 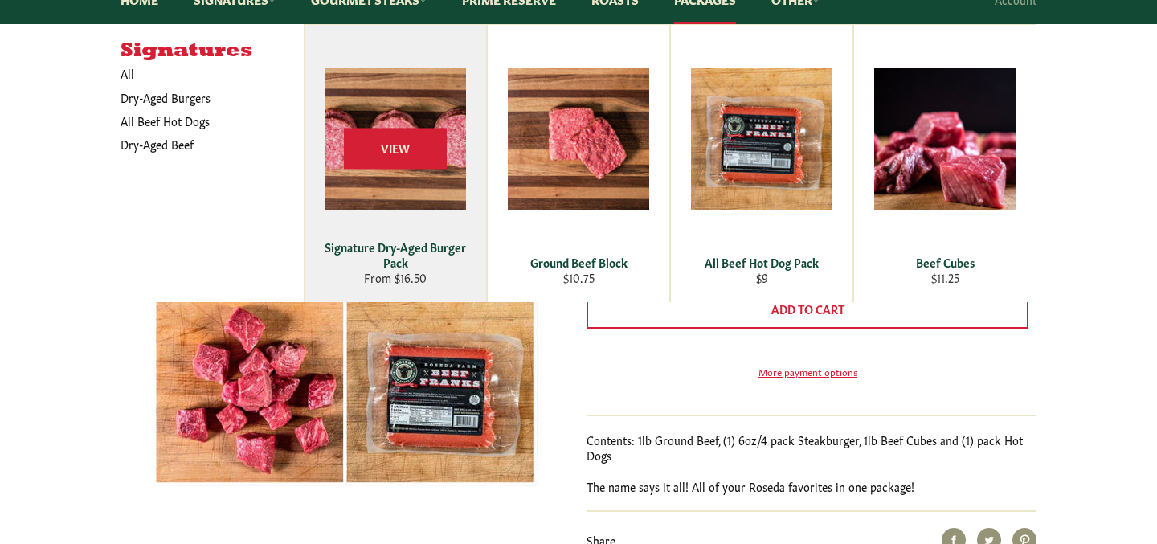 What do you see at coordinates (395, 255) in the screenshot?
I see `div: Signature Dry-Aged Burger Pack` at bounding box center [395, 255].